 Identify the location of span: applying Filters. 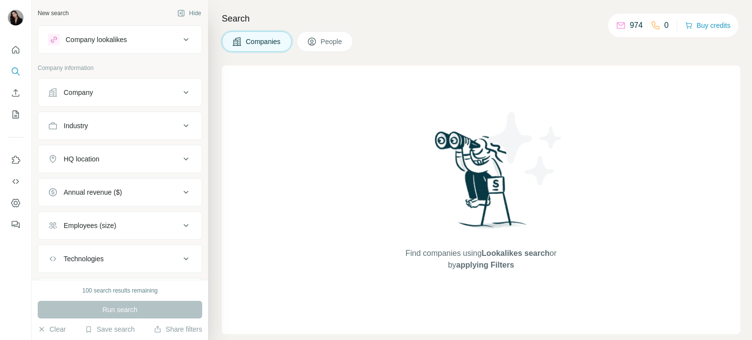
(485, 265).